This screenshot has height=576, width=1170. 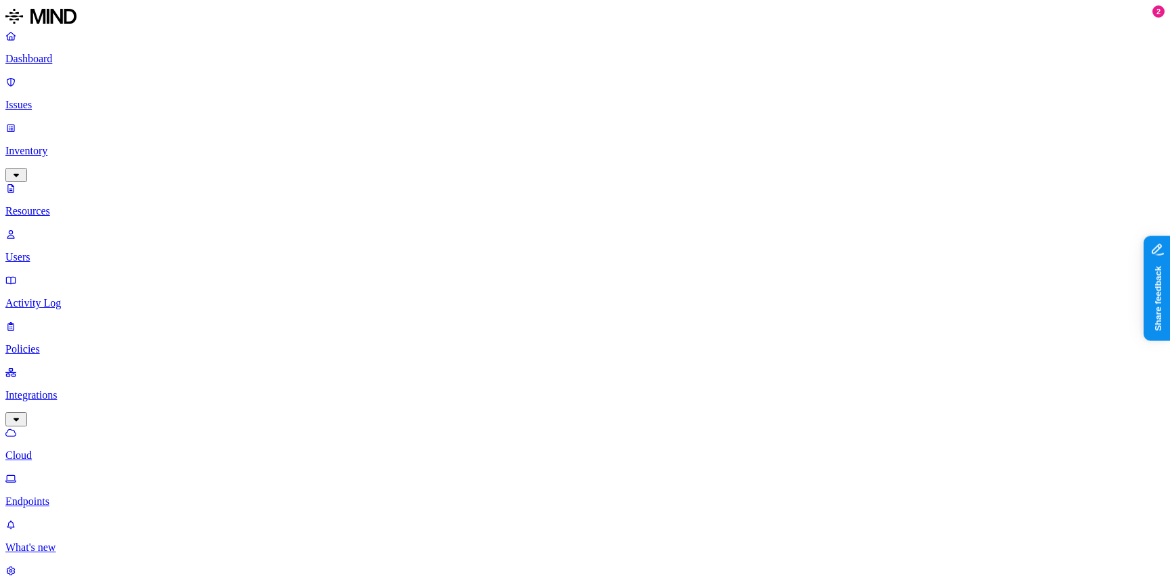 I want to click on p: Issues, so click(x=585, y=105).